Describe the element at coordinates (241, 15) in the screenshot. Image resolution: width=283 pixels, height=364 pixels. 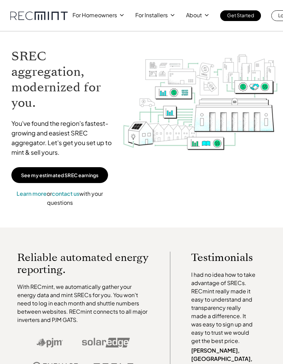
I see `p: Get Started` at that location.